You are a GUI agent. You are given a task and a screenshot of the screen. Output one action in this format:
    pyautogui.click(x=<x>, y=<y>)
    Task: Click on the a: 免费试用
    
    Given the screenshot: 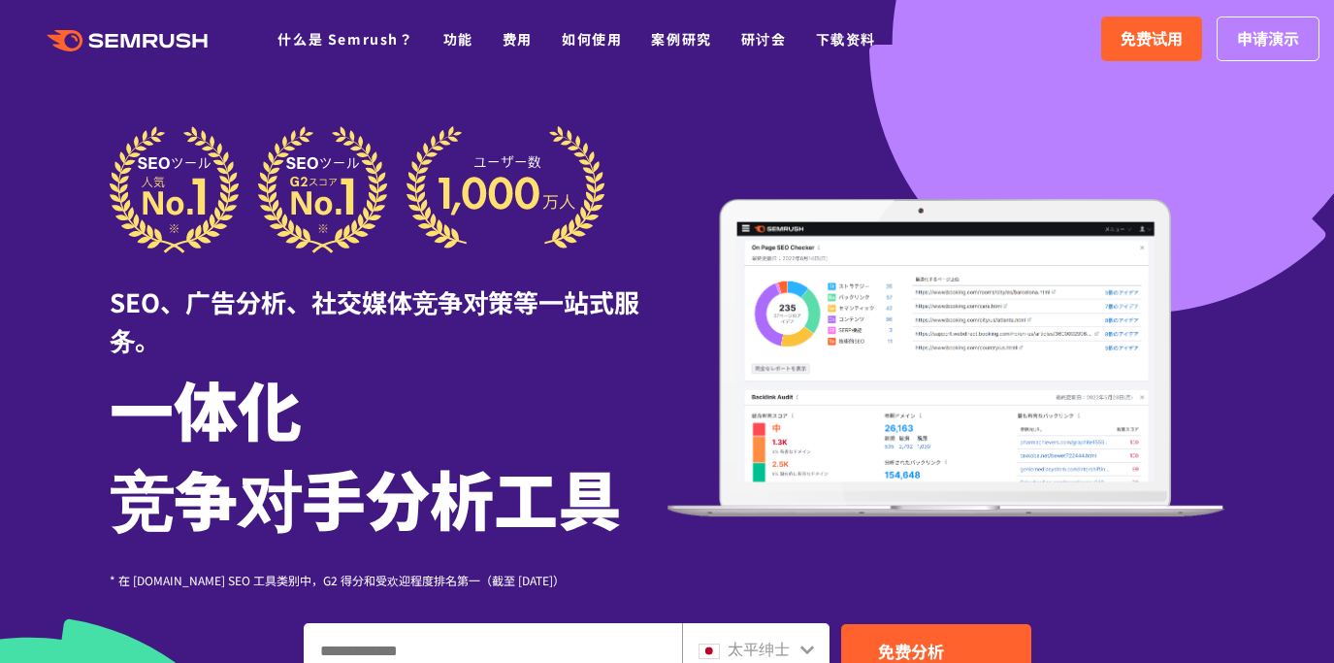 What is the action you would take?
    pyautogui.click(x=1152, y=39)
    